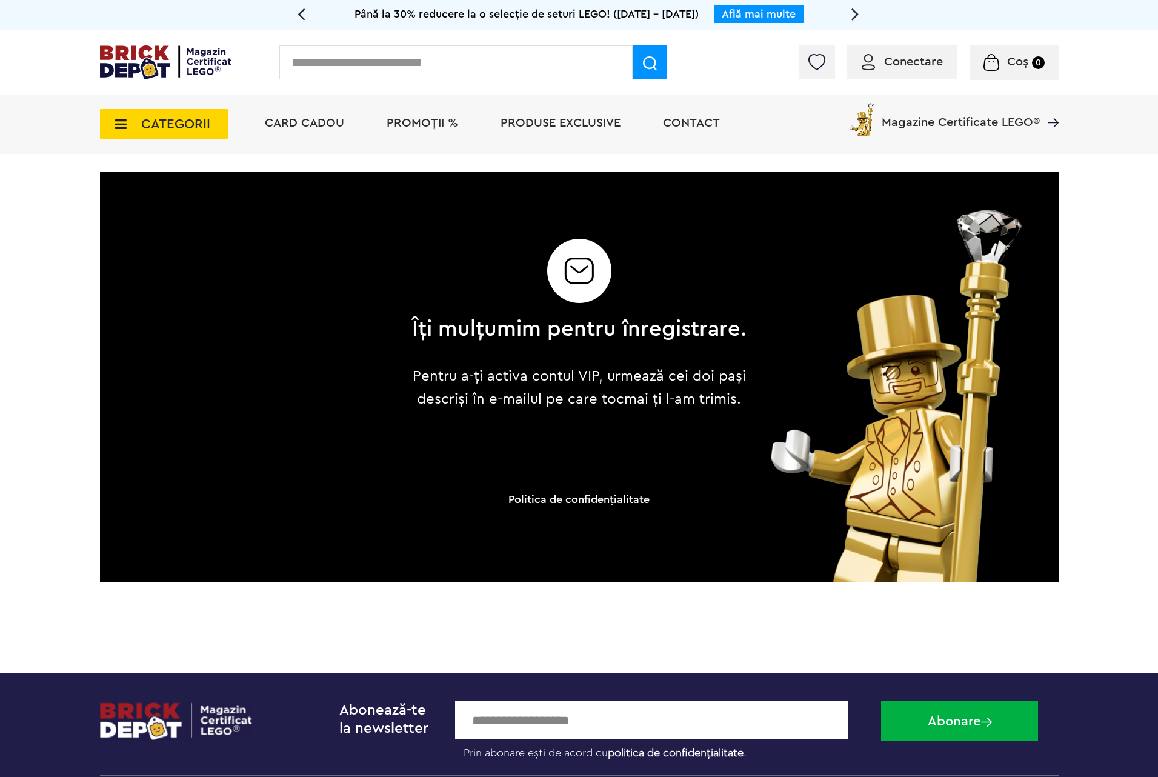  What do you see at coordinates (1038, 62) in the screenshot?
I see `small: 0` at bounding box center [1038, 62].